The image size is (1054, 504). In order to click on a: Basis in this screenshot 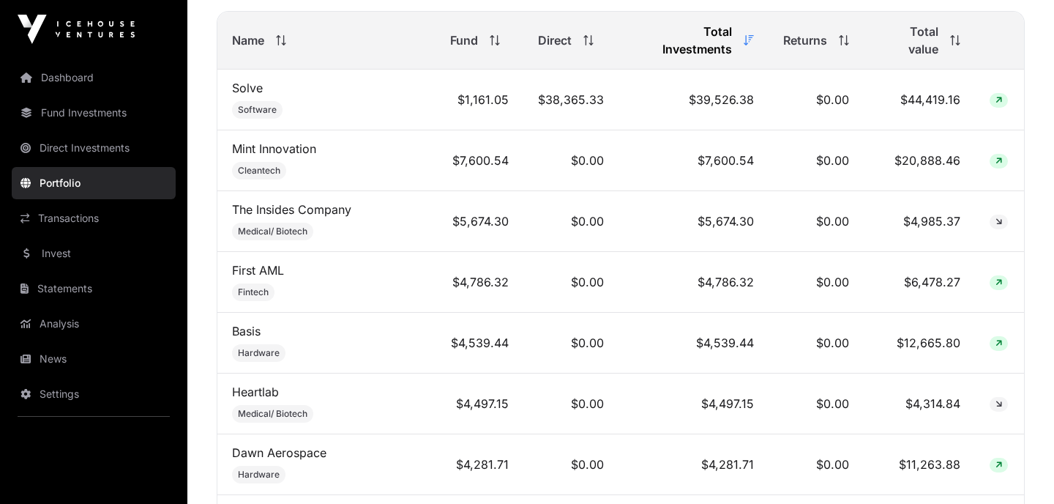, I will do `click(246, 331)`.